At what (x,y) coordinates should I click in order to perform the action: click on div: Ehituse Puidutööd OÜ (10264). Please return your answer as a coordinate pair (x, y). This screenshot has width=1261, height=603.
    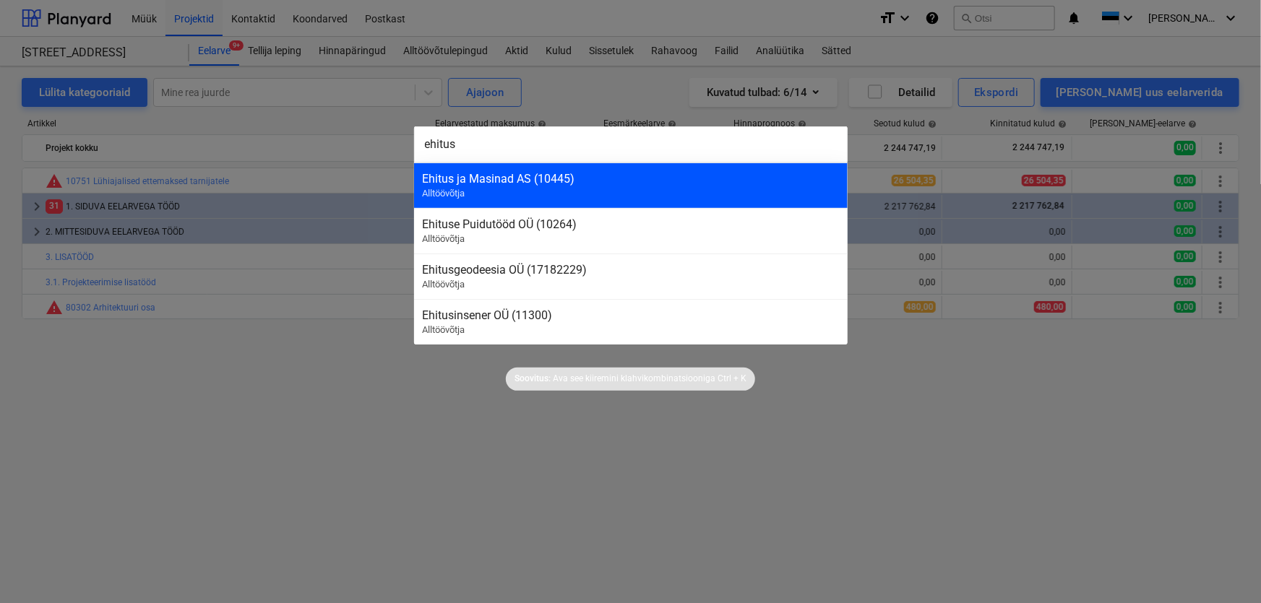
    Looking at the image, I should click on (631, 224).